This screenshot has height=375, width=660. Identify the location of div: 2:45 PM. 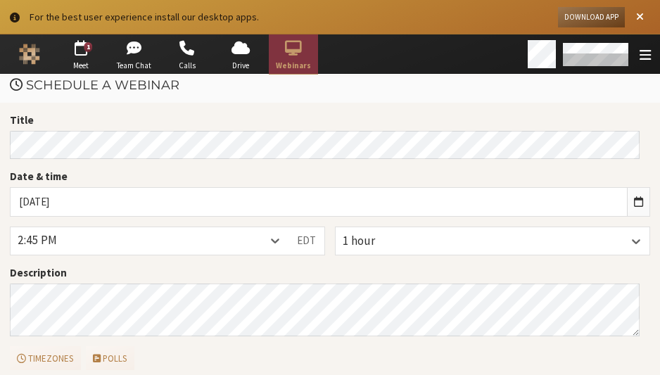
(49, 241).